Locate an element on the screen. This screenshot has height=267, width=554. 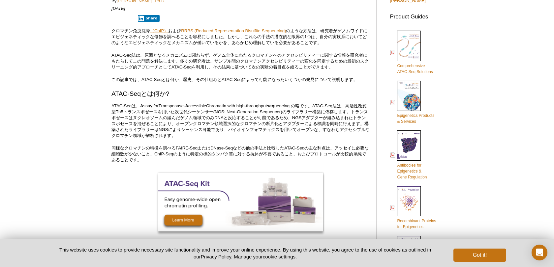
button: Got it! is located at coordinates (480, 256).